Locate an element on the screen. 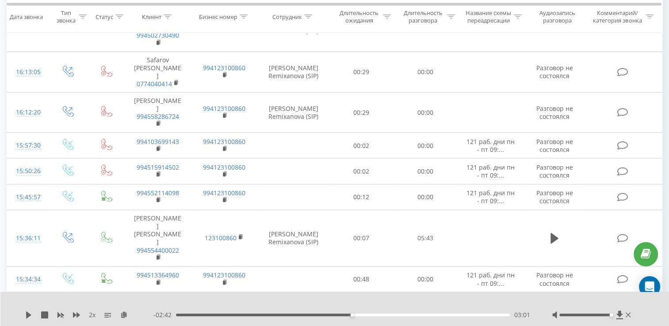 Image resolution: width=669 pixels, height=326 pixels. span: 03:01 is located at coordinates (522, 315).